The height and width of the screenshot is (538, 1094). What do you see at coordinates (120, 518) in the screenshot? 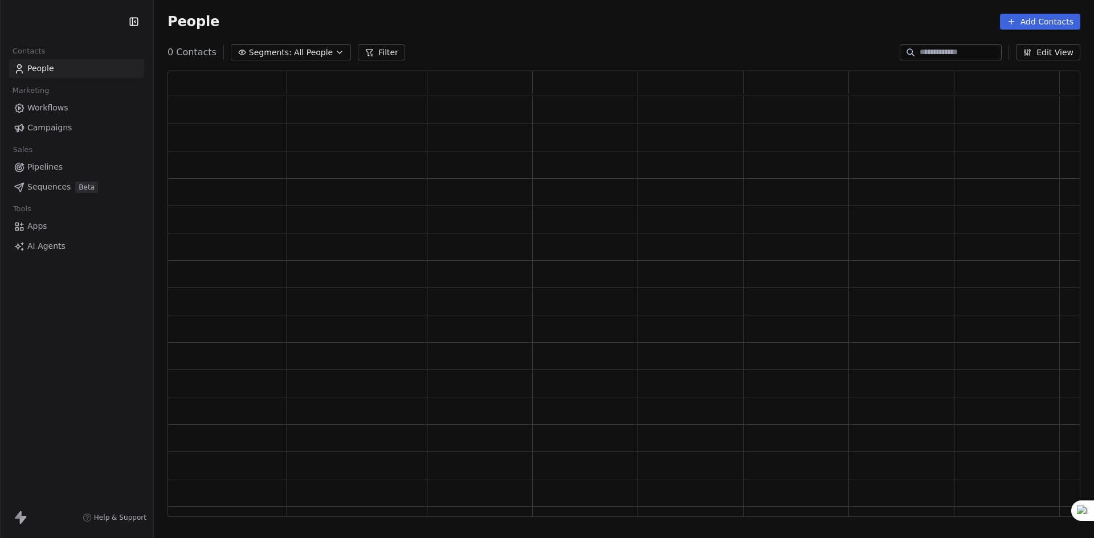
I see `span: Help & Support` at bounding box center [120, 518].